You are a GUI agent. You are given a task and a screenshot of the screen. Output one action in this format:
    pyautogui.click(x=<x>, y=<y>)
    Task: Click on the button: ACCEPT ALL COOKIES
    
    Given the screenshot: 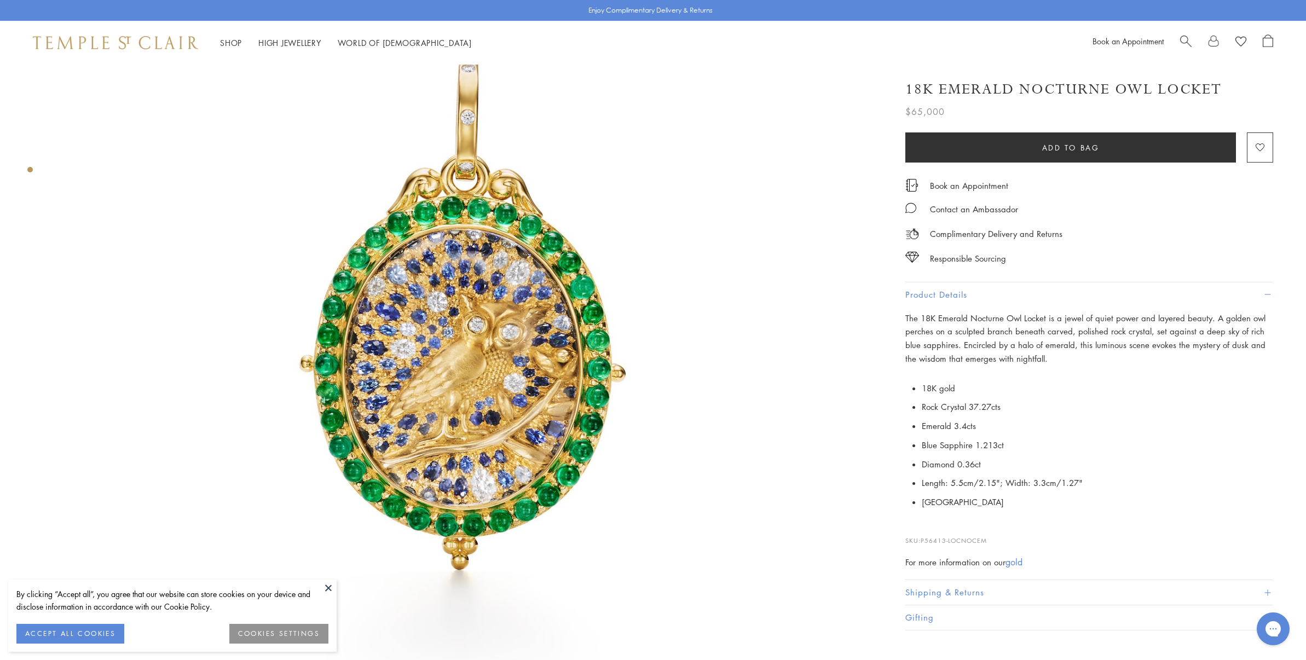 What is the action you would take?
    pyautogui.click(x=70, y=634)
    